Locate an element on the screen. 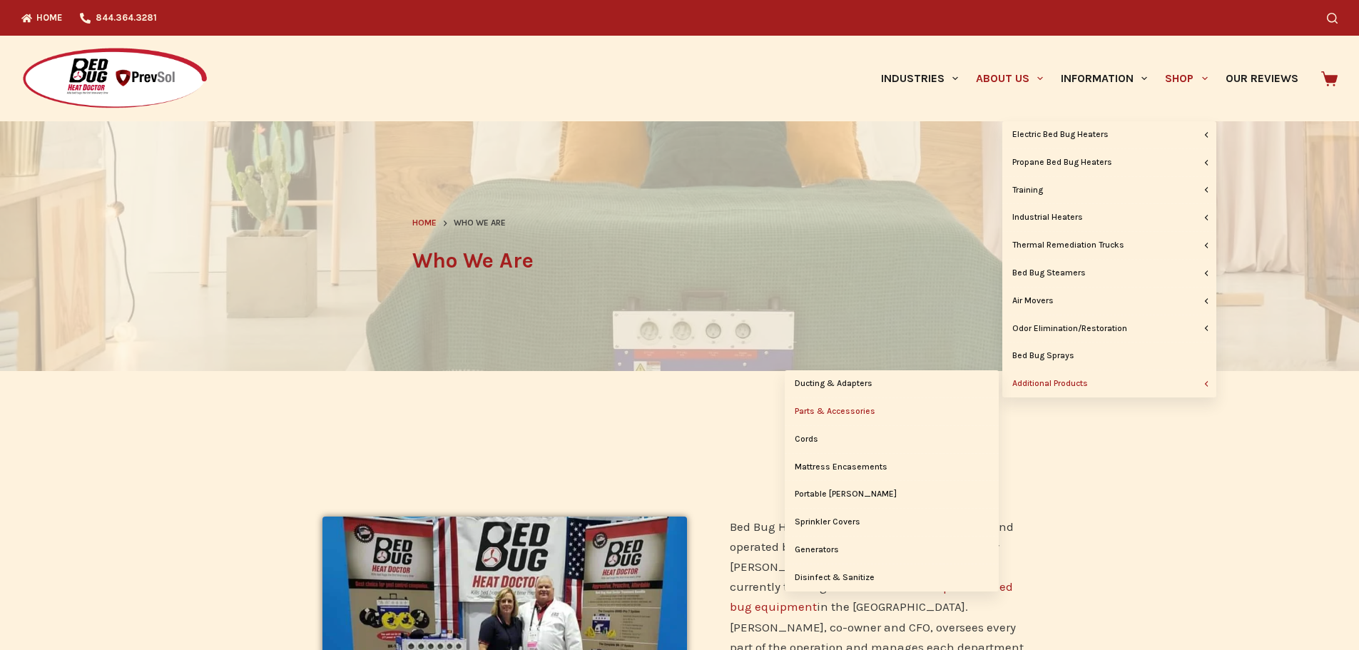  button: Search is located at coordinates (1332, 18).